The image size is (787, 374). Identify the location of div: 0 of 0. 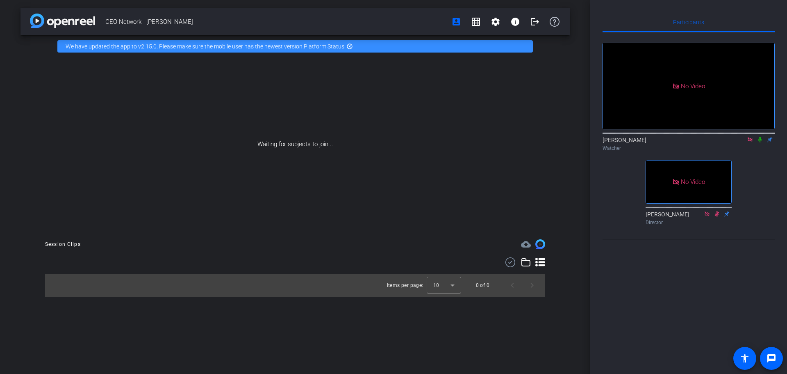
(483, 285).